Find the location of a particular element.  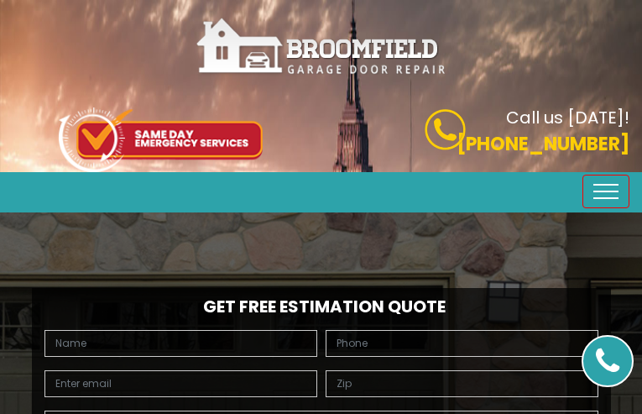

input: Name is located at coordinates (180, 343).